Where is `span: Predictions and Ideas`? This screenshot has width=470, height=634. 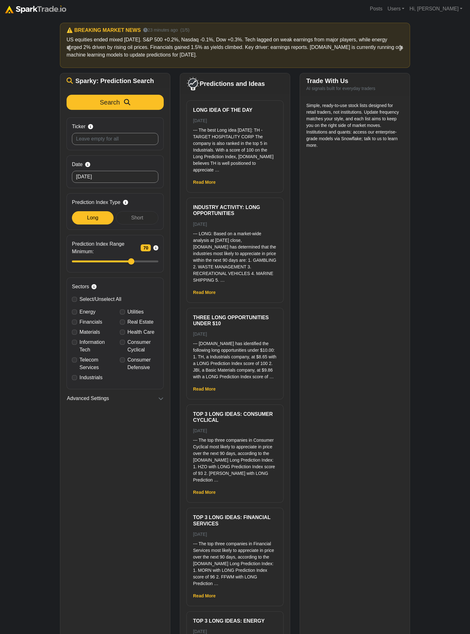 span: Predictions and Ideas is located at coordinates (232, 84).